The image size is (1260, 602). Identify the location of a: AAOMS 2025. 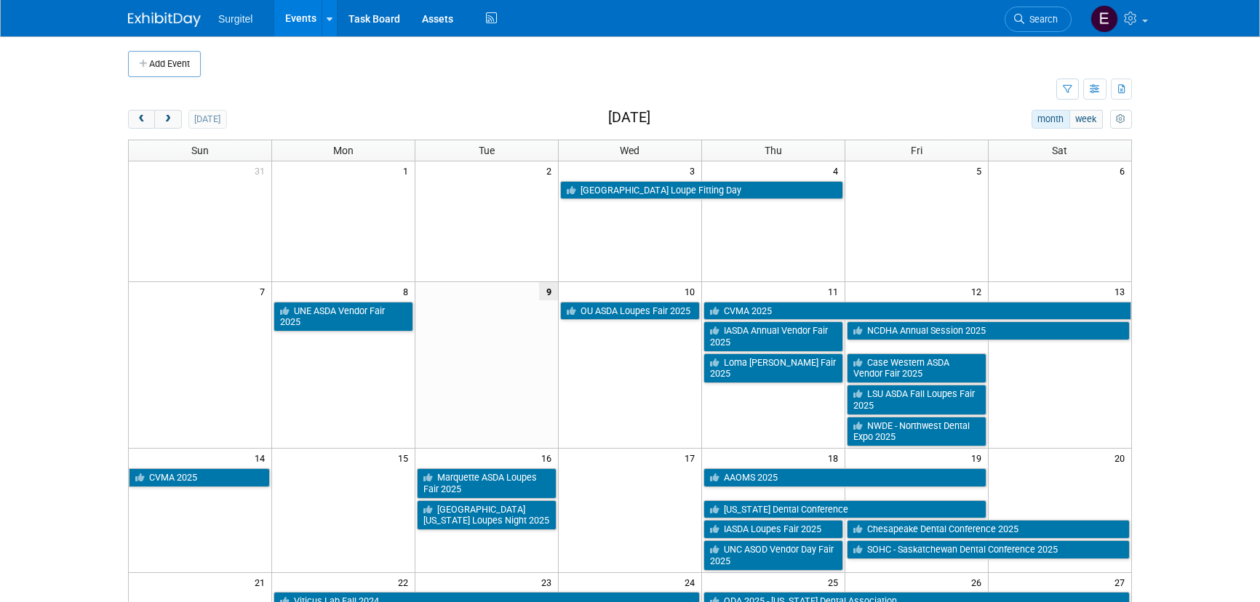
(844, 478).